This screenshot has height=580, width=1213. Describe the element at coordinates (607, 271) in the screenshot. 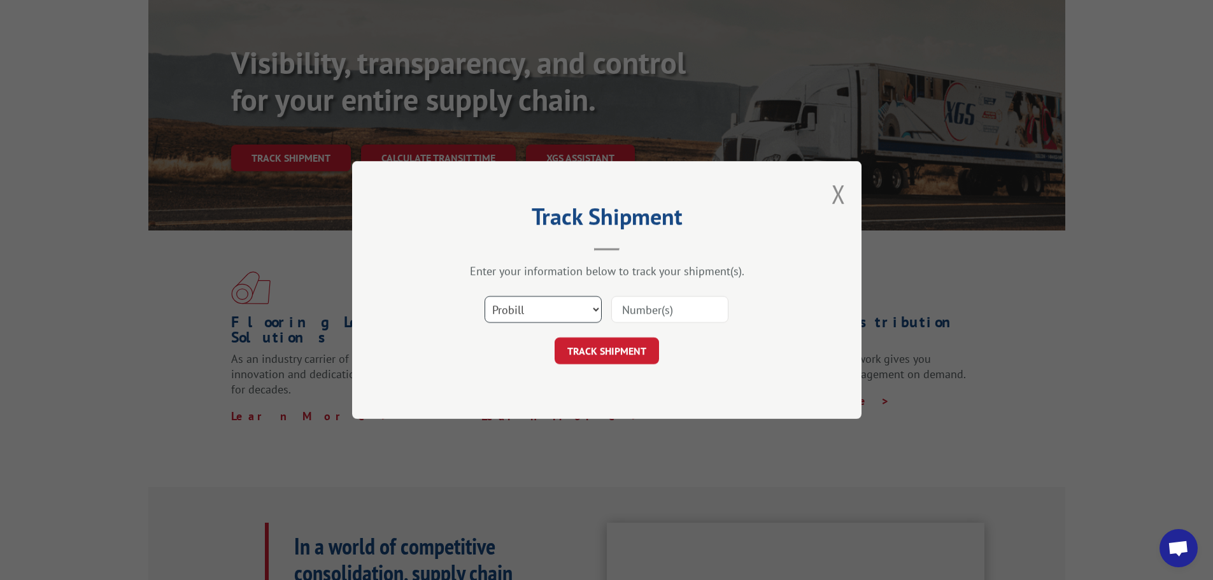

I see `div: Enter your information below to track your shipment(s).` at that location.